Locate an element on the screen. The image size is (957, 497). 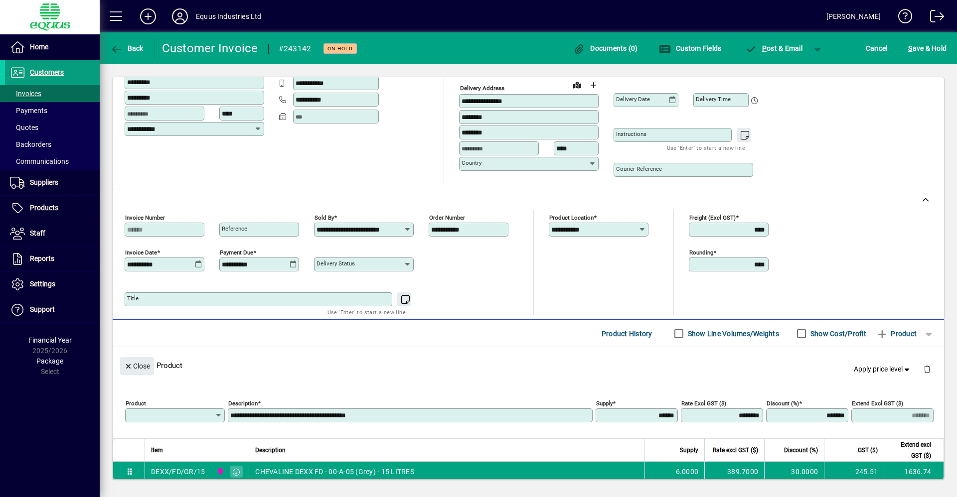
span: Payments is located at coordinates (28, 111).